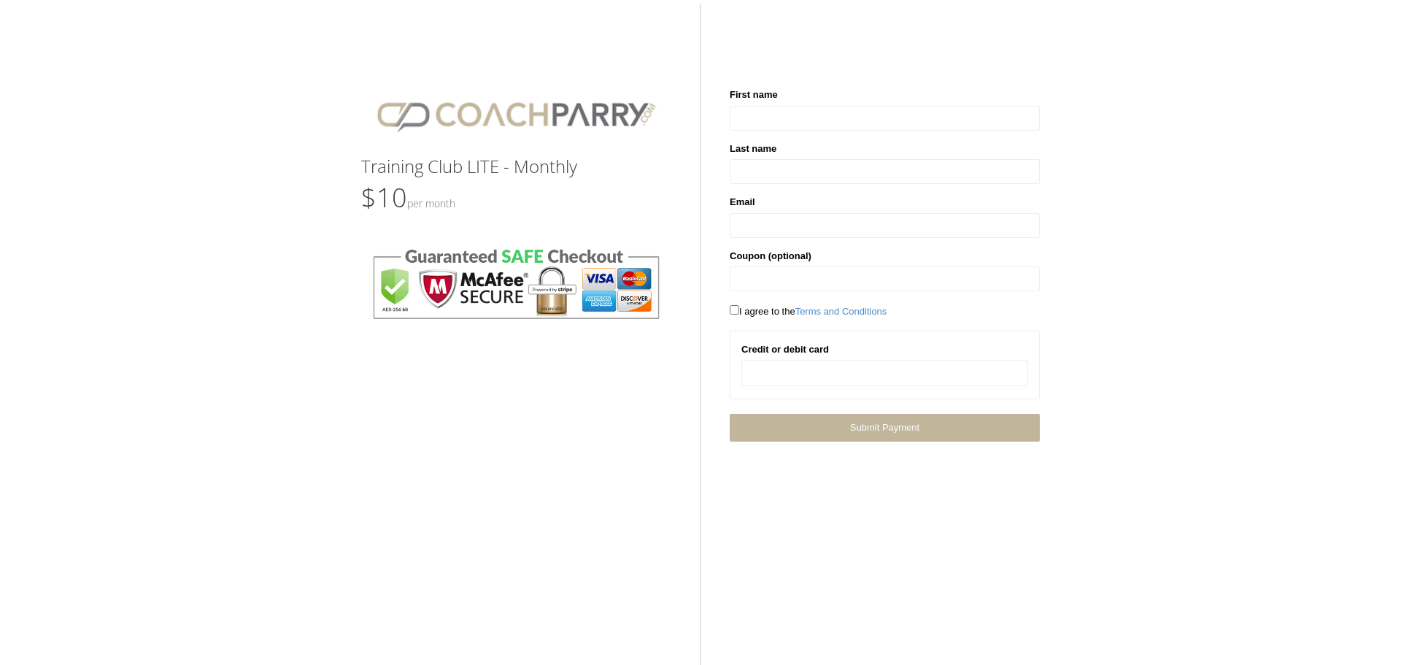 This screenshot has width=1401, height=665. I want to click on a: Submit Payment, so click(884, 427).